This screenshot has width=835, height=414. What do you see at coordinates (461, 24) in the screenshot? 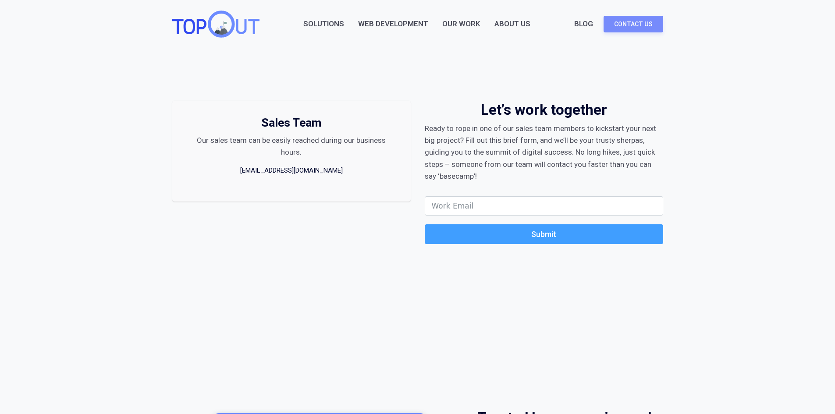
I see `a: Our Work` at bounding box center [461, 24].